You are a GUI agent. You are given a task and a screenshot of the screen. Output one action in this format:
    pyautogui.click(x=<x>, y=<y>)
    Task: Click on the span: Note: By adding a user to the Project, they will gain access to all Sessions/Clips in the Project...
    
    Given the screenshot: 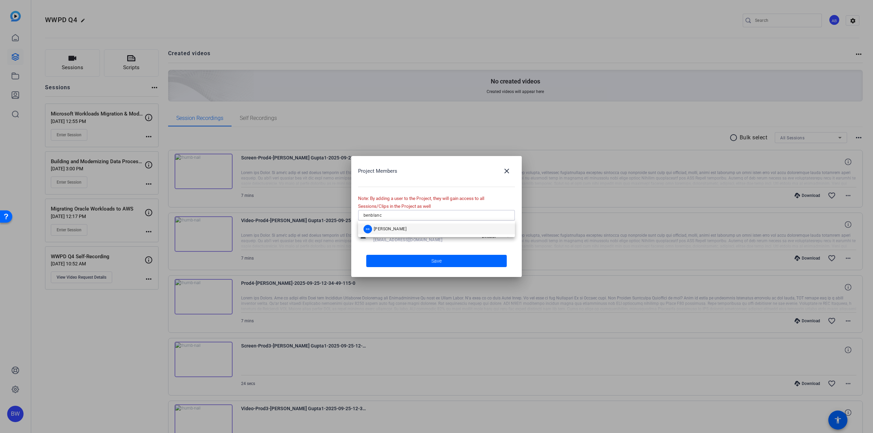 What is the action you would take?
    pyautogui.click(x=421, y=202)
    